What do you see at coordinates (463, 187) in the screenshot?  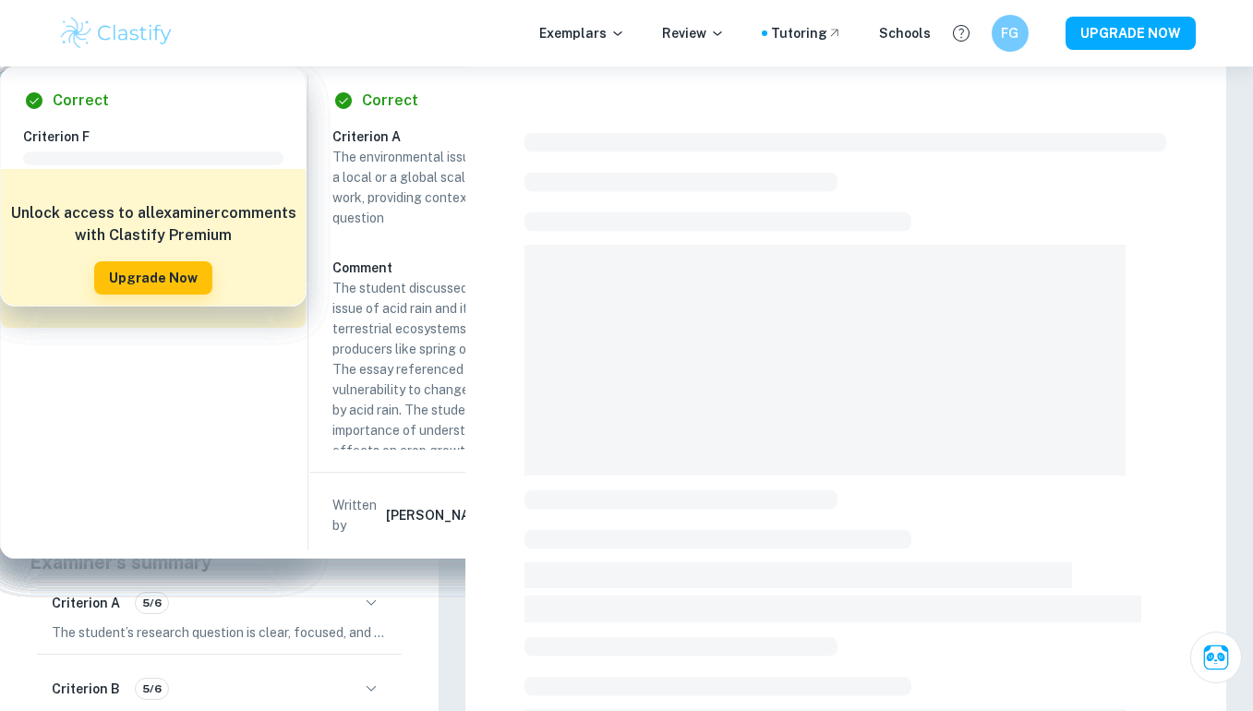 I see `p: The environmental issue (relevant either on a local or a global scale) is discussed in the work, ...` at bounding box center [463, 187].